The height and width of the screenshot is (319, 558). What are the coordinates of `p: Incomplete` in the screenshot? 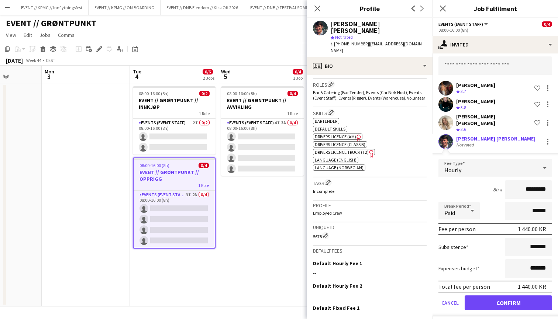 It's located at (370, 191).